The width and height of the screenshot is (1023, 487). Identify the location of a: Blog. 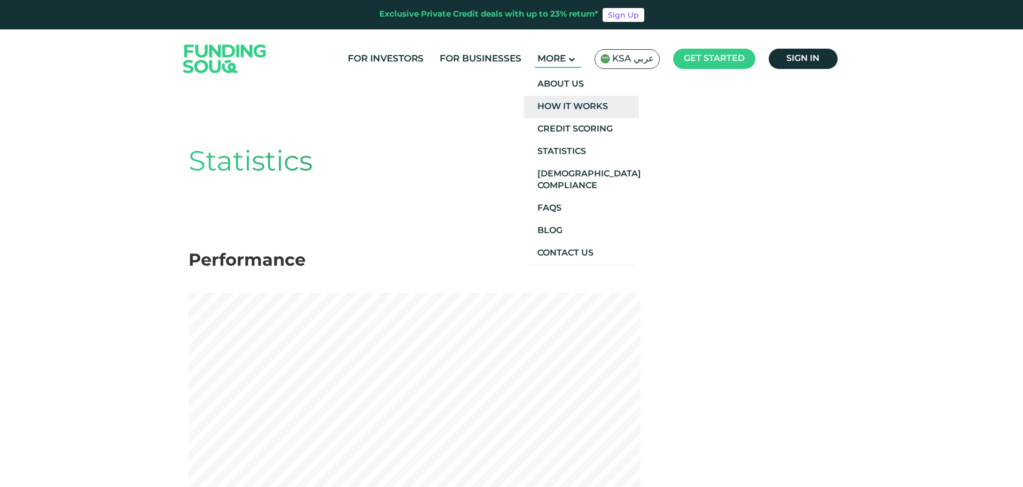
(581, 231).